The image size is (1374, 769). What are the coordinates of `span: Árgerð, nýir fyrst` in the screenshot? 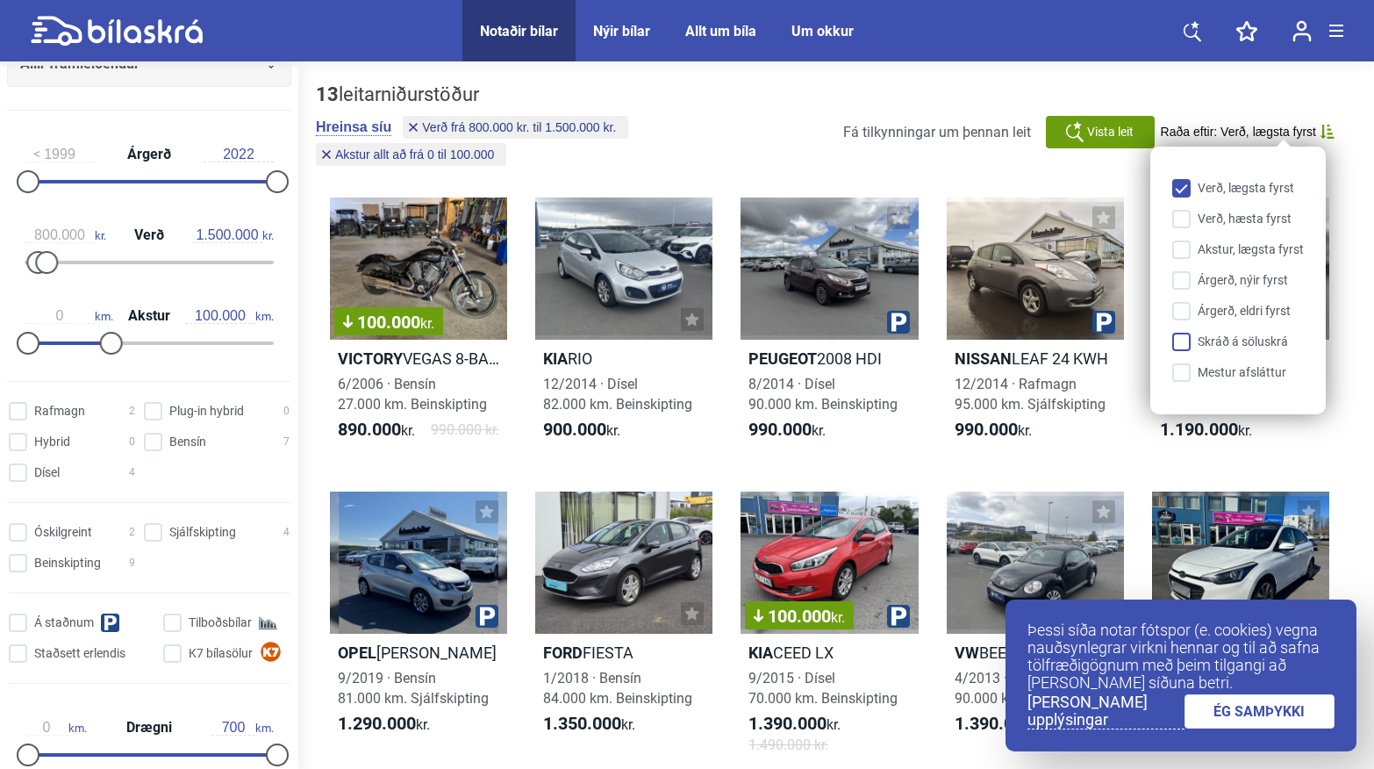 It's located at (1242, 280).